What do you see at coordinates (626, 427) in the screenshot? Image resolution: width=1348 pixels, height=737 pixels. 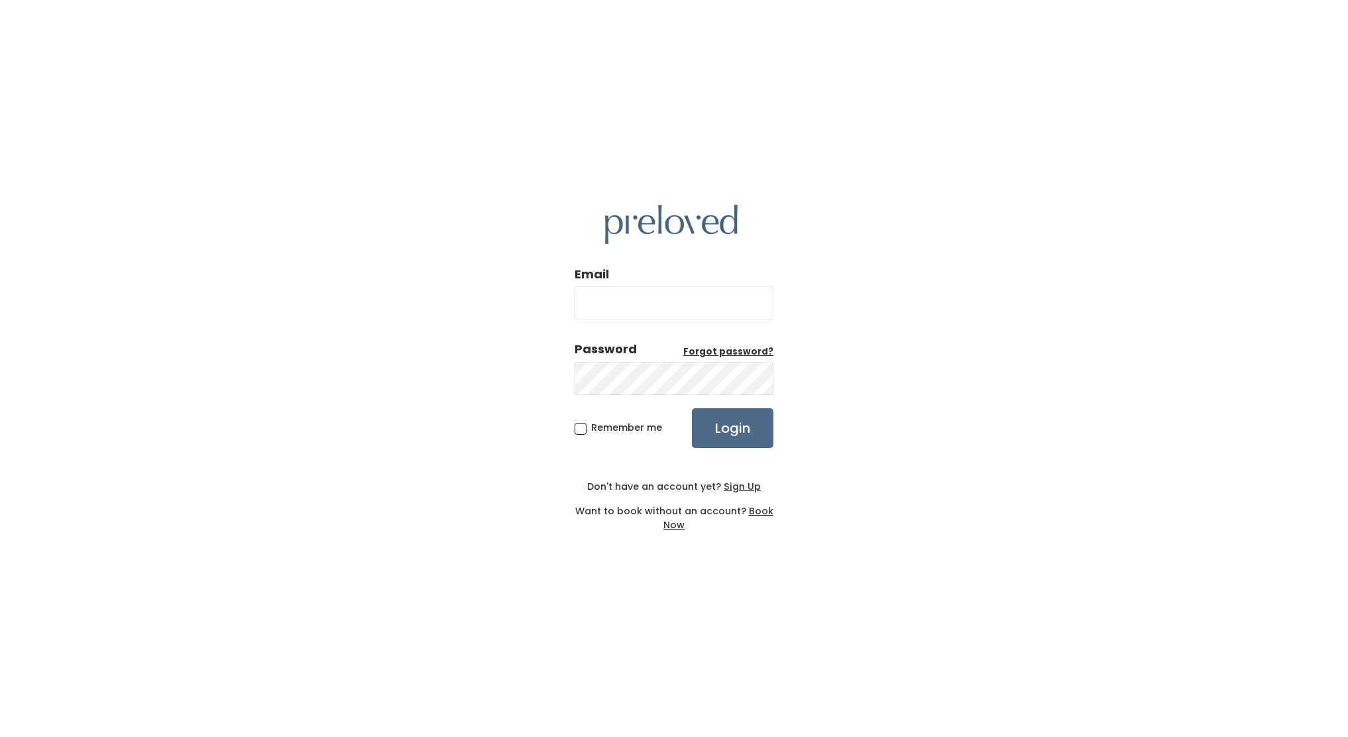 I see `span: Remember me` at bounding box center [626, 427].